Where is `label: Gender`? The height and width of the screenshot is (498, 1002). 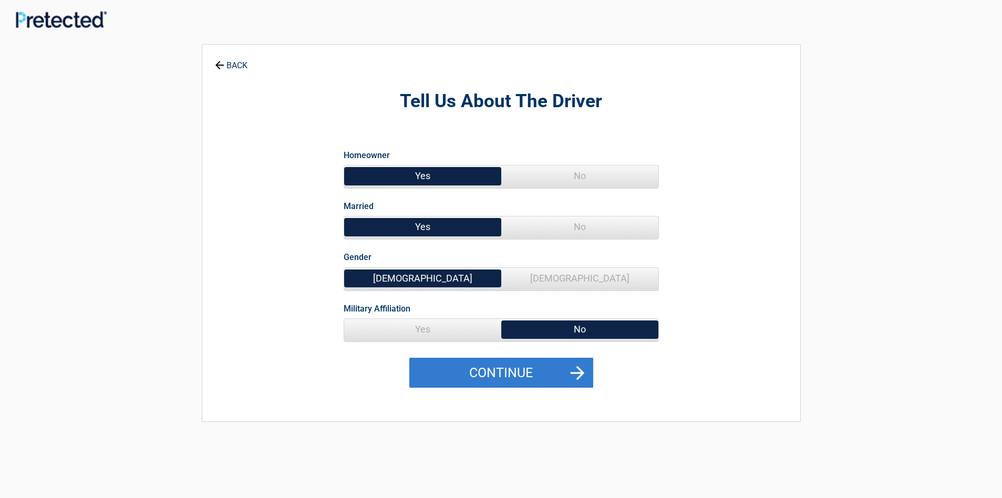 label: Gender is located at coordinates (357, 257).